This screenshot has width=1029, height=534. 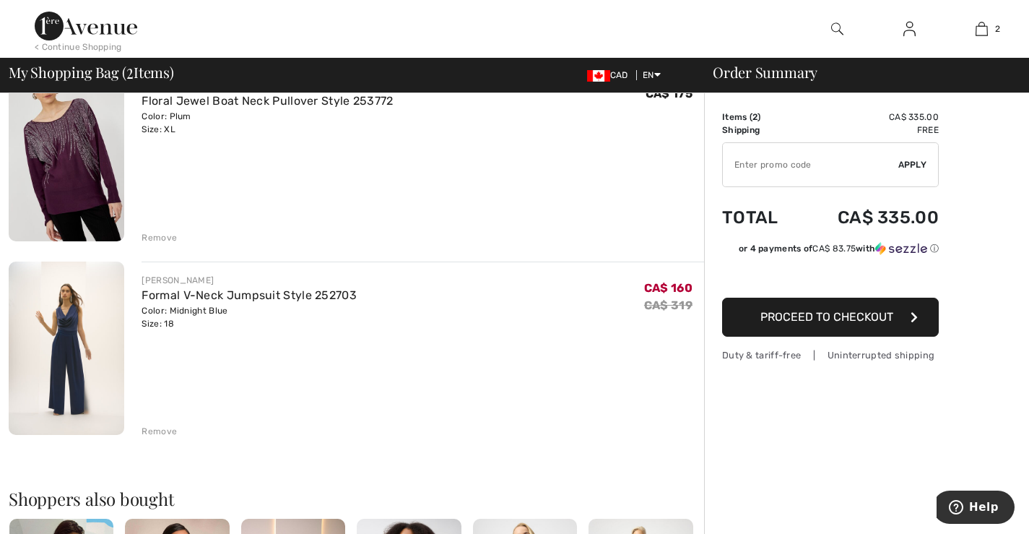 What do you see at coordinates (858, 72) in the screenshot?
I see `div: Order Summary` at bounding box center [858, 72].